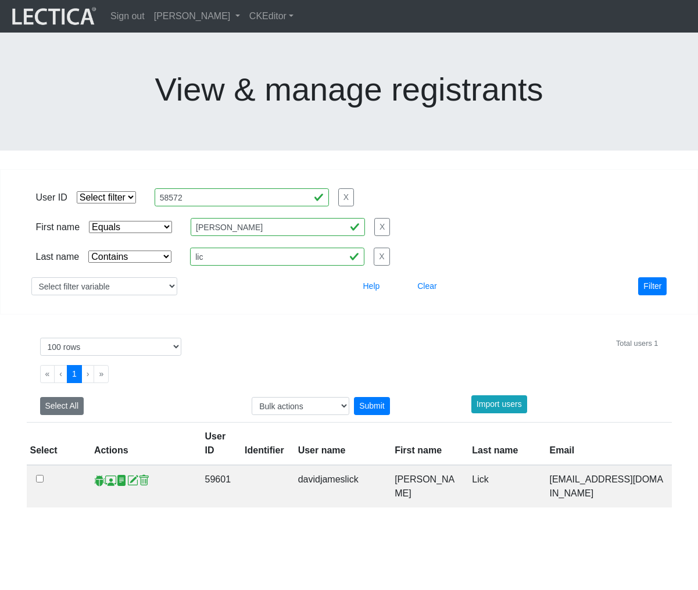  Describe the element at coordinates (218, 486) in the screenshot. I see `td: 59601` at that location.